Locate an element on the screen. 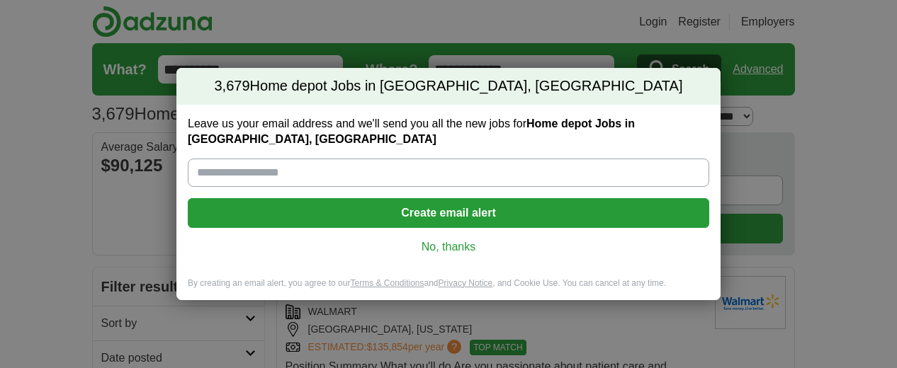 The height and width of the screenshot is (368, 897). div: By creating an email alert, you agree to our and , and Cookie Use. You can cancel at any time. is located at coordinates (449, 289).